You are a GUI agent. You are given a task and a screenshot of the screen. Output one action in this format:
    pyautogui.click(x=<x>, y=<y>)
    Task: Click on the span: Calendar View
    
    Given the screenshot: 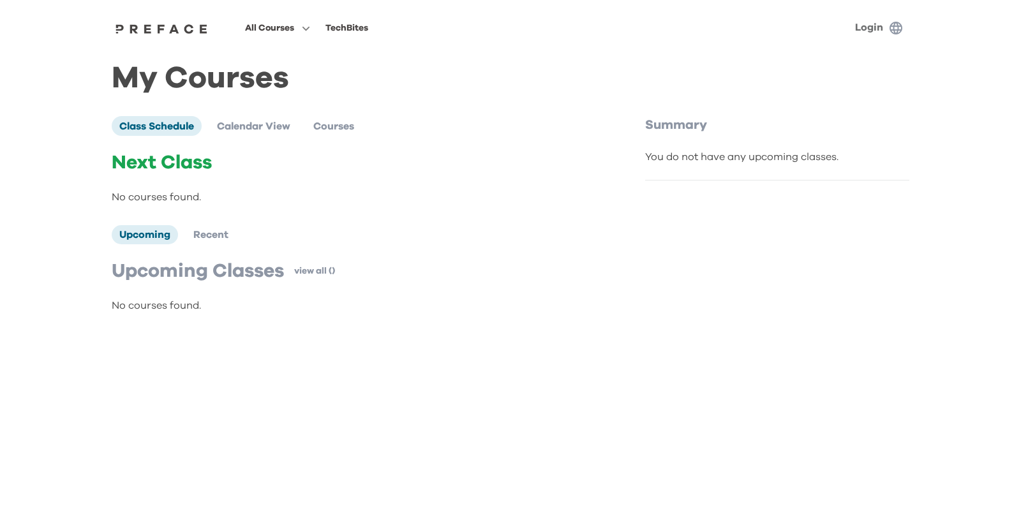 What is the action you would take?
    pyautogui.click(x=253, y=126)
    